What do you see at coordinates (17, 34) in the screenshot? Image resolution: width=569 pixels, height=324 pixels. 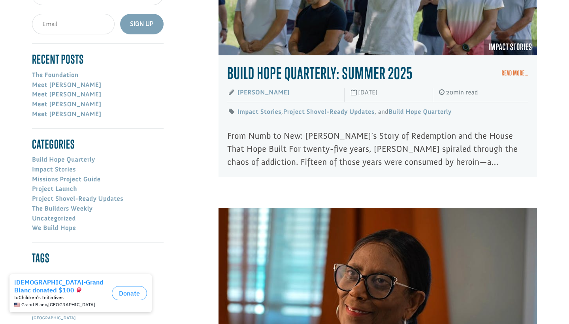 I see `img: US.png` at bounding box center [17, 34].